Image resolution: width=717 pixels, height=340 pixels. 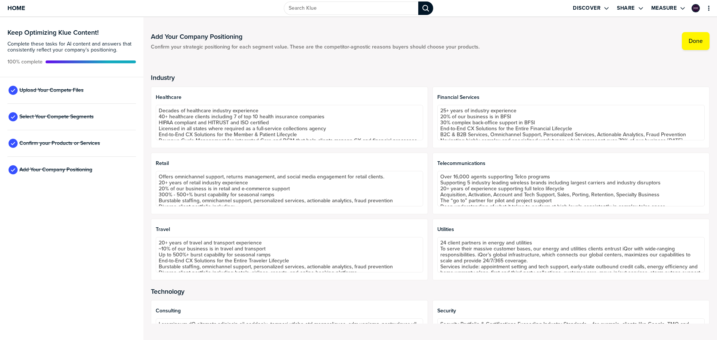 I want to click on div: Search Klue, so click(x=426, y=8).